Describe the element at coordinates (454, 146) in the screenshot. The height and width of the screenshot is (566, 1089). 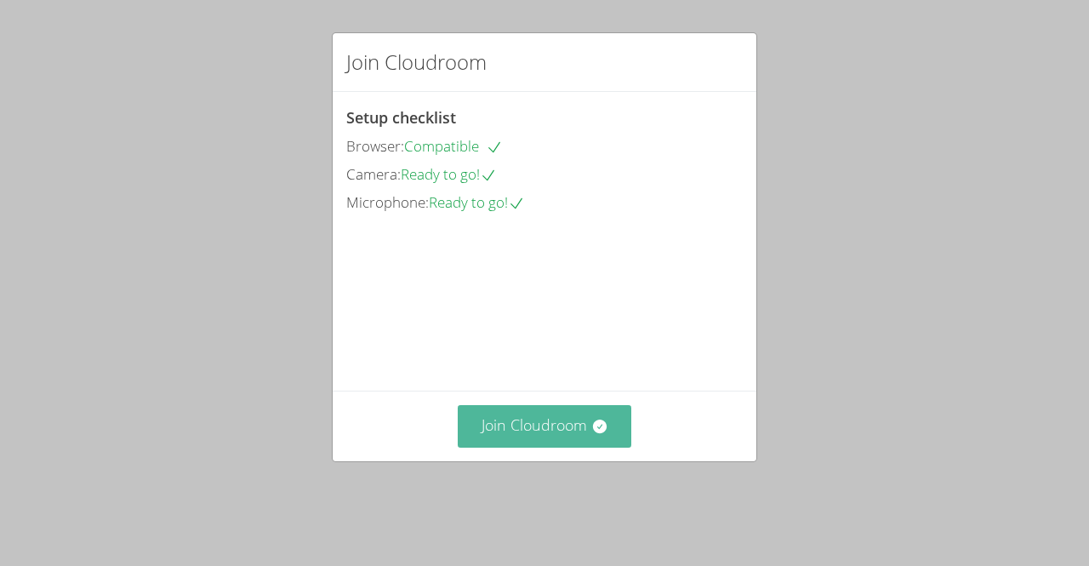
I see `span: Compatible` at that location.